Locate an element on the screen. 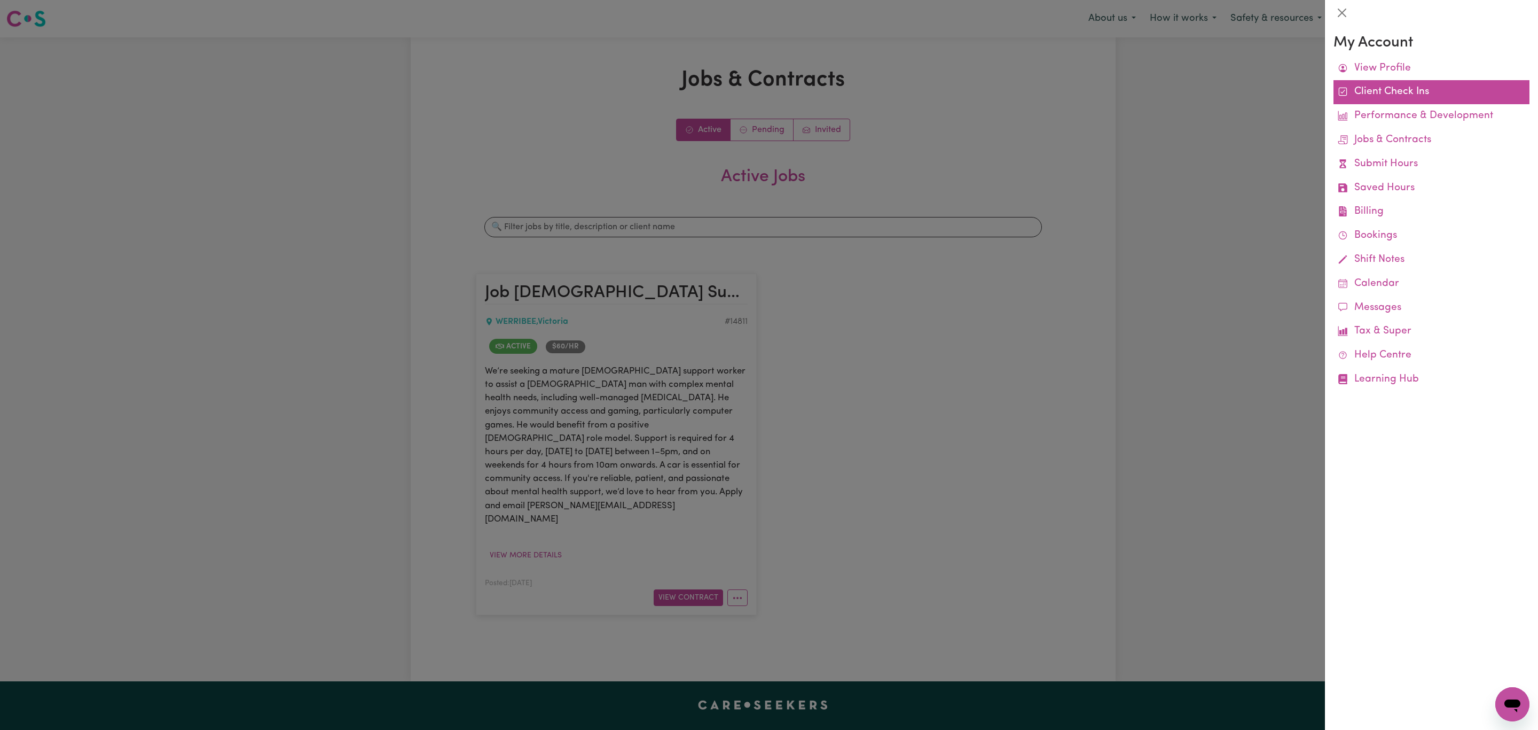  button: Close is located at coordinates (1342, 13).